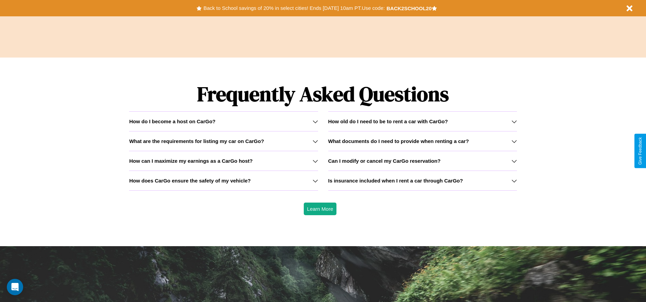 This screenshot has height=302, width=646. Describe the element at coordinates (384, 161) in the screenshot. I see `h3: Can I modify or cancel my CarGo reservation?` at that location.